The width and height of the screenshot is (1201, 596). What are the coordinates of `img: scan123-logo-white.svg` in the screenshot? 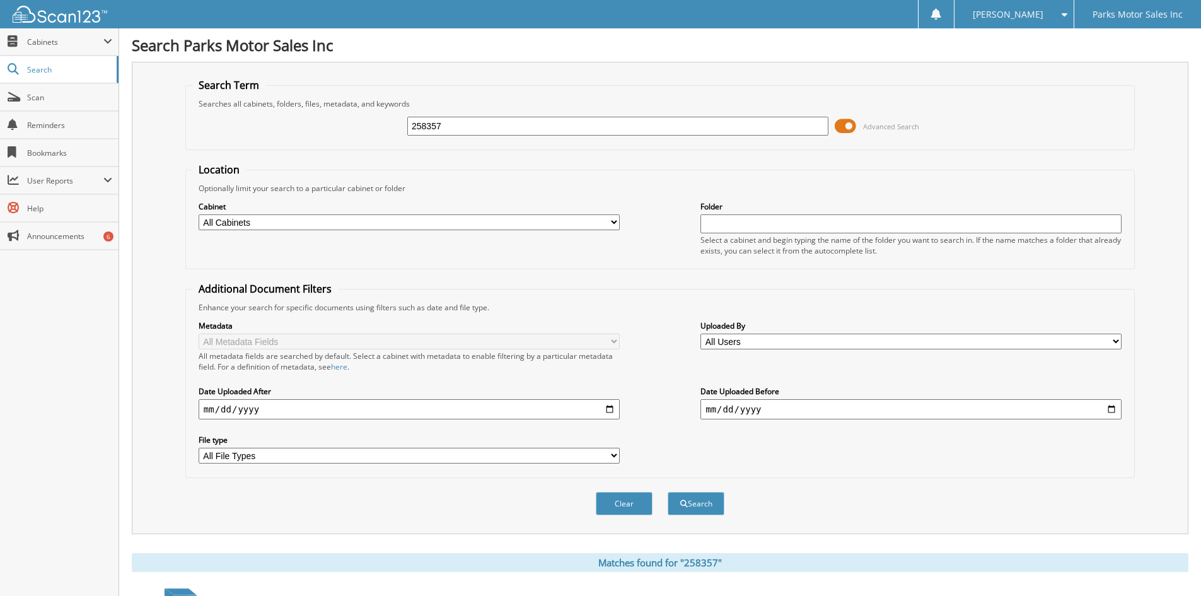 It's located at (60, 14).